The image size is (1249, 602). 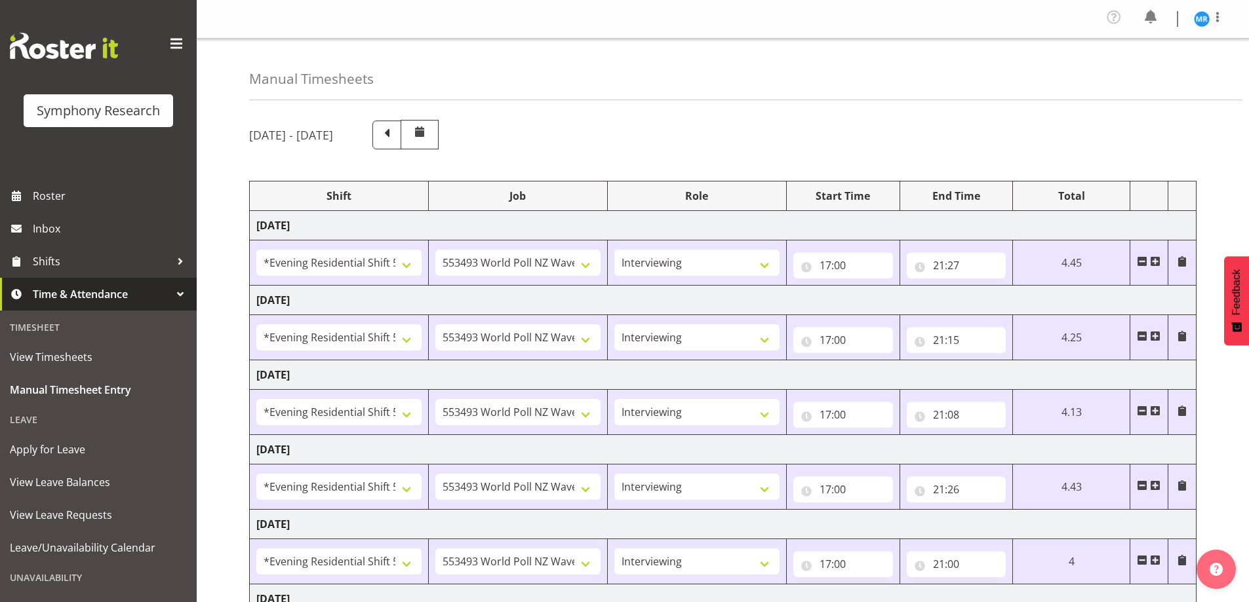 I want to click on a: View Leave Balances, so click(x=98, y=483).